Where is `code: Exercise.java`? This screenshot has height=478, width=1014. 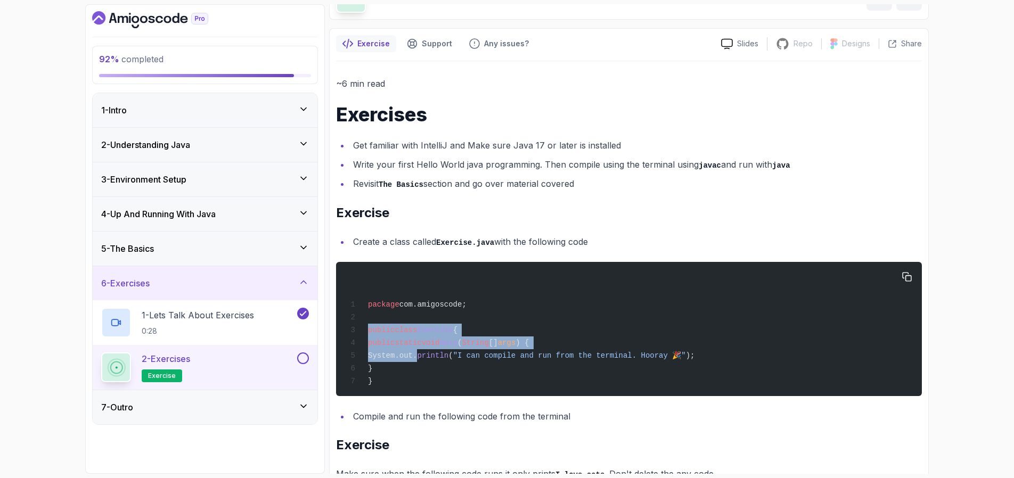 code: Exercise.java is located at coordinates (465, 243).